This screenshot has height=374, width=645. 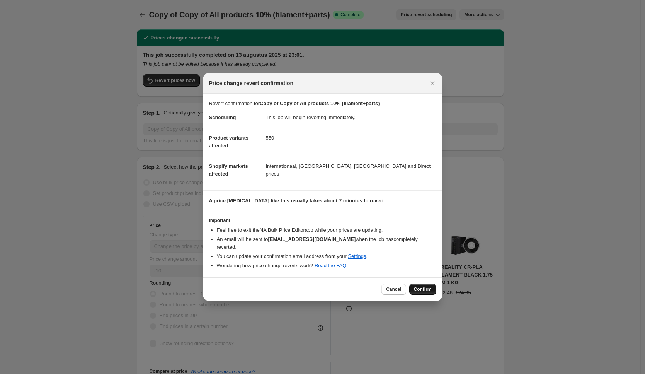 I want to click on dd: 550, so click(x=351, y=138).